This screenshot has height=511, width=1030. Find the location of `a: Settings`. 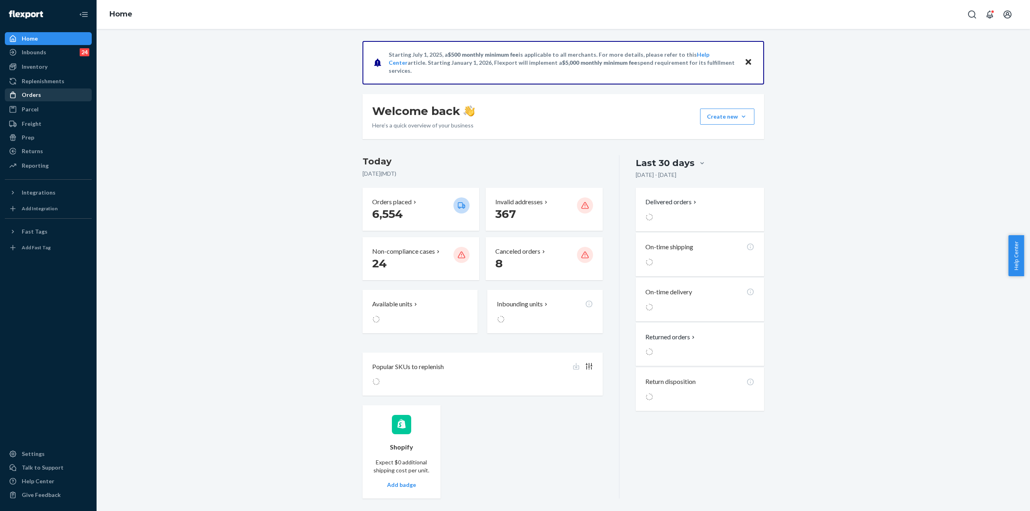

a: Settings is located at coordinates (48, 454).